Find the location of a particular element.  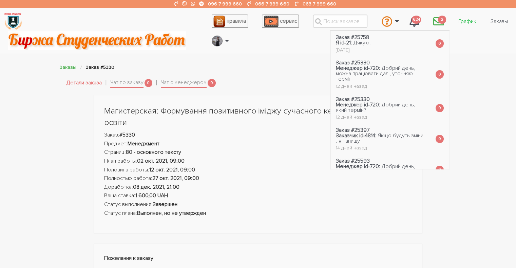

strong: Выполнен, но не утвержден is located at coordinates (171, 213).